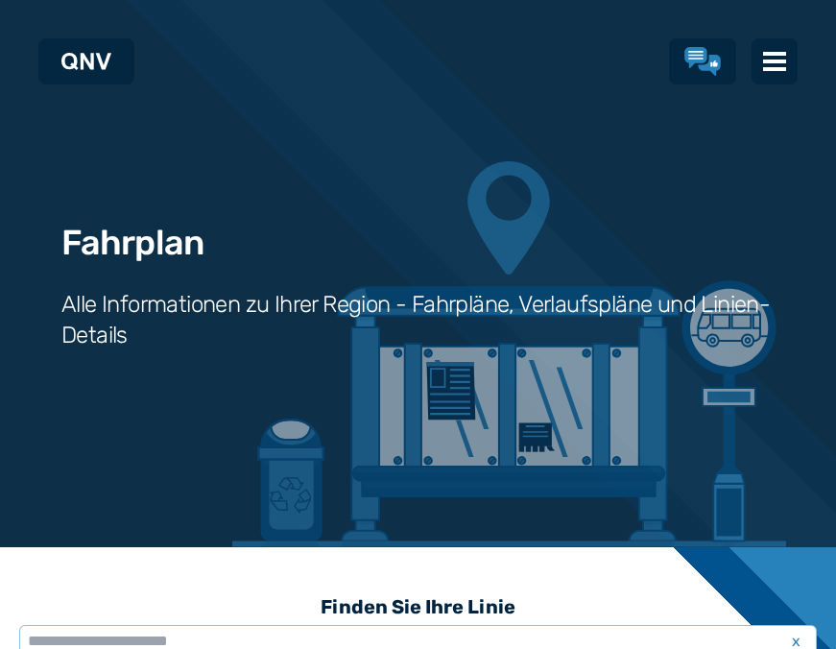 The width and height of the screenshot is (836, 649). Describe the element at coordinates (418, 320) in the screenshot. I see `h3: Alle Informationen zu Ihrer Region - Fahrpläne, Verlaufspläne und Linien-Details` at that location.